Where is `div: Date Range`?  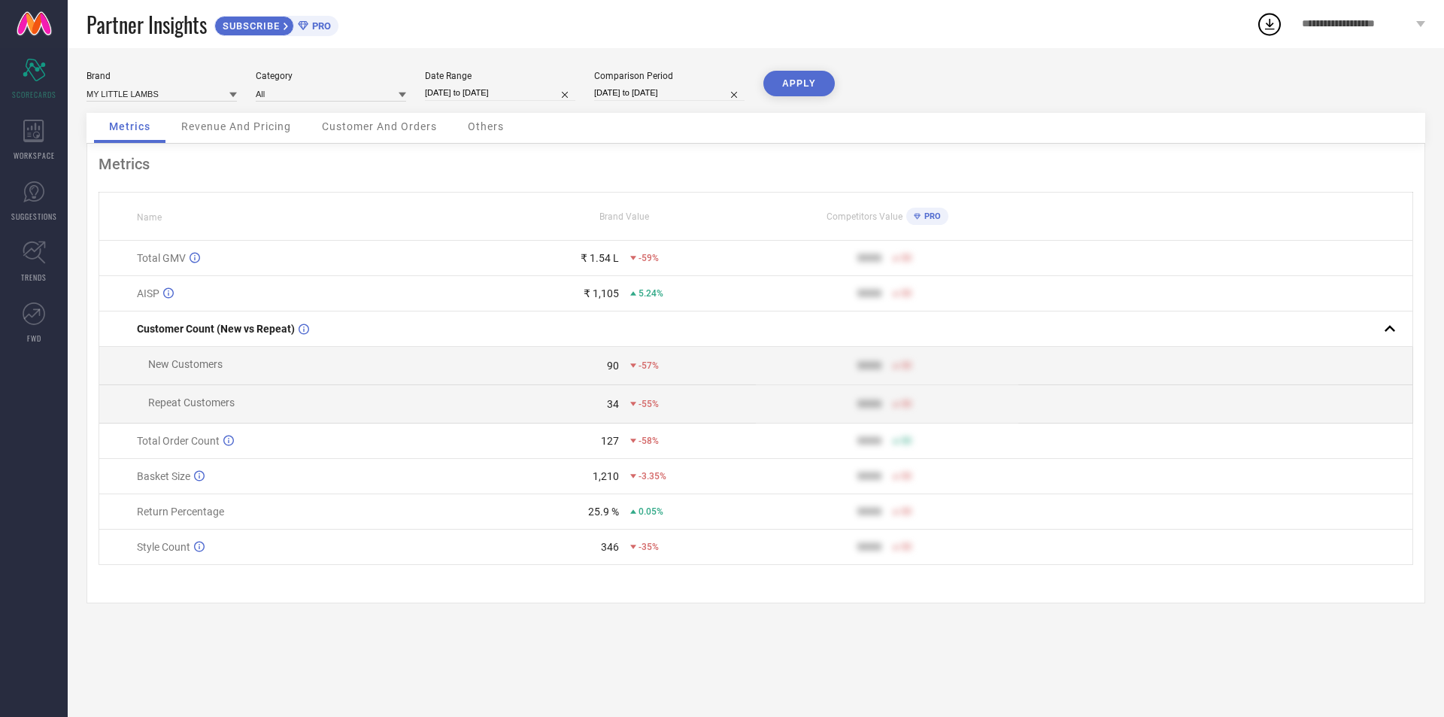
div: Date Range is located at coordinates (500, 76).